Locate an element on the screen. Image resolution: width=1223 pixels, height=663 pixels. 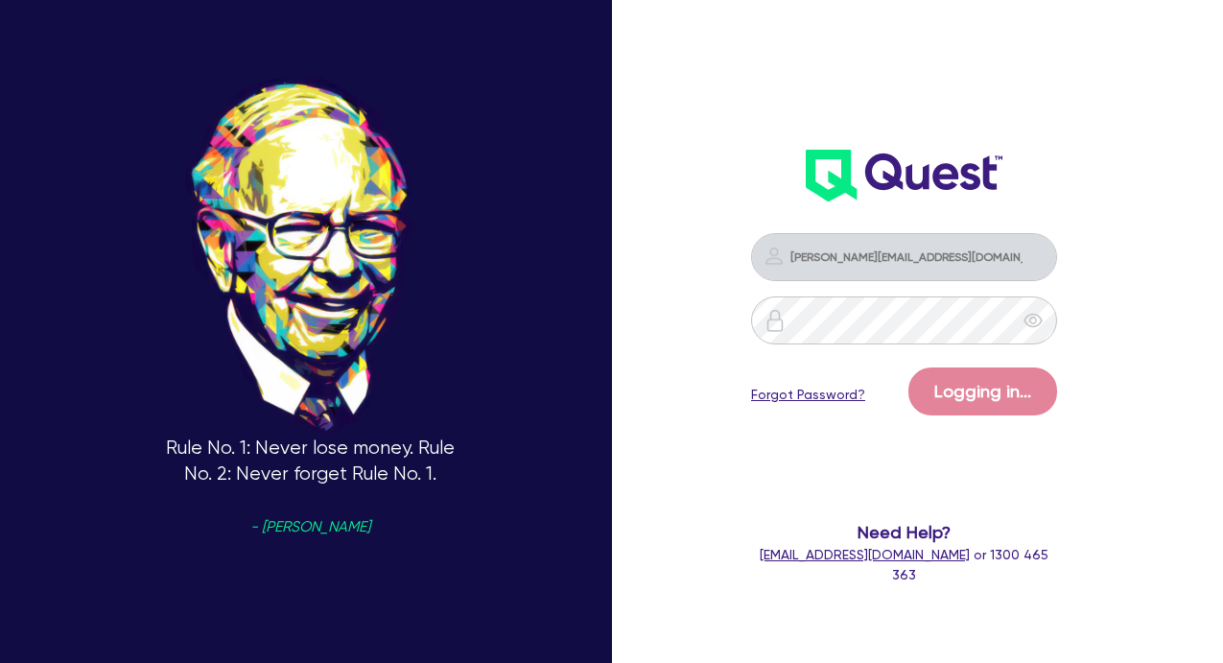
span: or 1300 465 363 is located at coordinates (903, 564).